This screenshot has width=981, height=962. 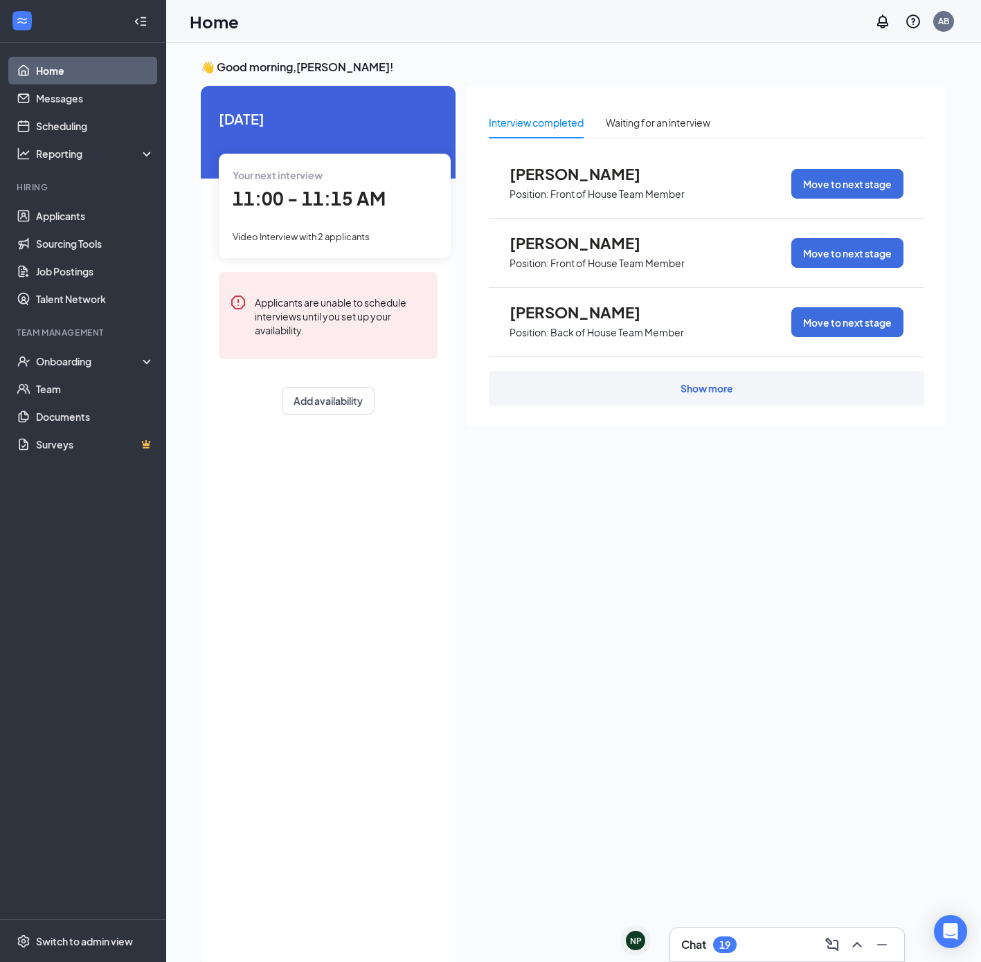 I want to click on svg: Analysis, so click(x=24, y=154).